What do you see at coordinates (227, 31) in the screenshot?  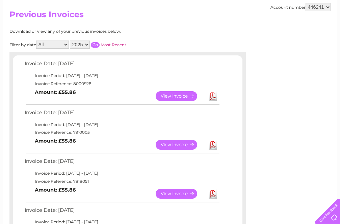 I see `a: Water` at bounding box center [227, 31].